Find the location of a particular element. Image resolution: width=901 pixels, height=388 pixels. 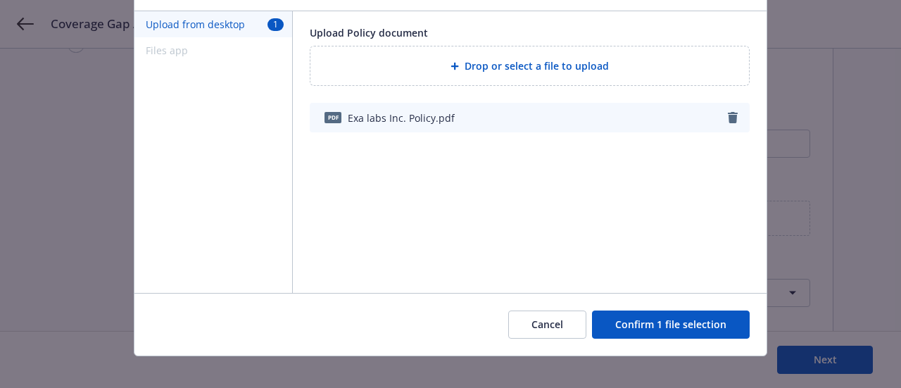

span: 1 is located at coordinates (275, 24).